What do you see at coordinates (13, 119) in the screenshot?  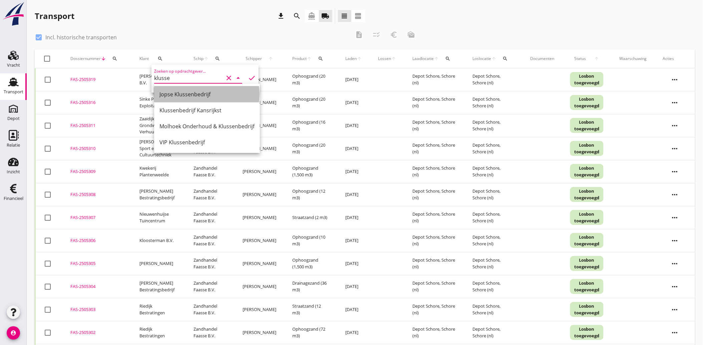 I see `div: Depot` at bounding box center [13, 119].